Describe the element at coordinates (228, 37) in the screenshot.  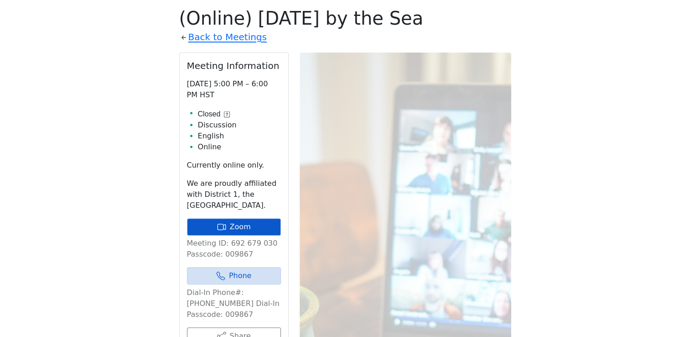
I see `a: Back to Meetings` at that location.